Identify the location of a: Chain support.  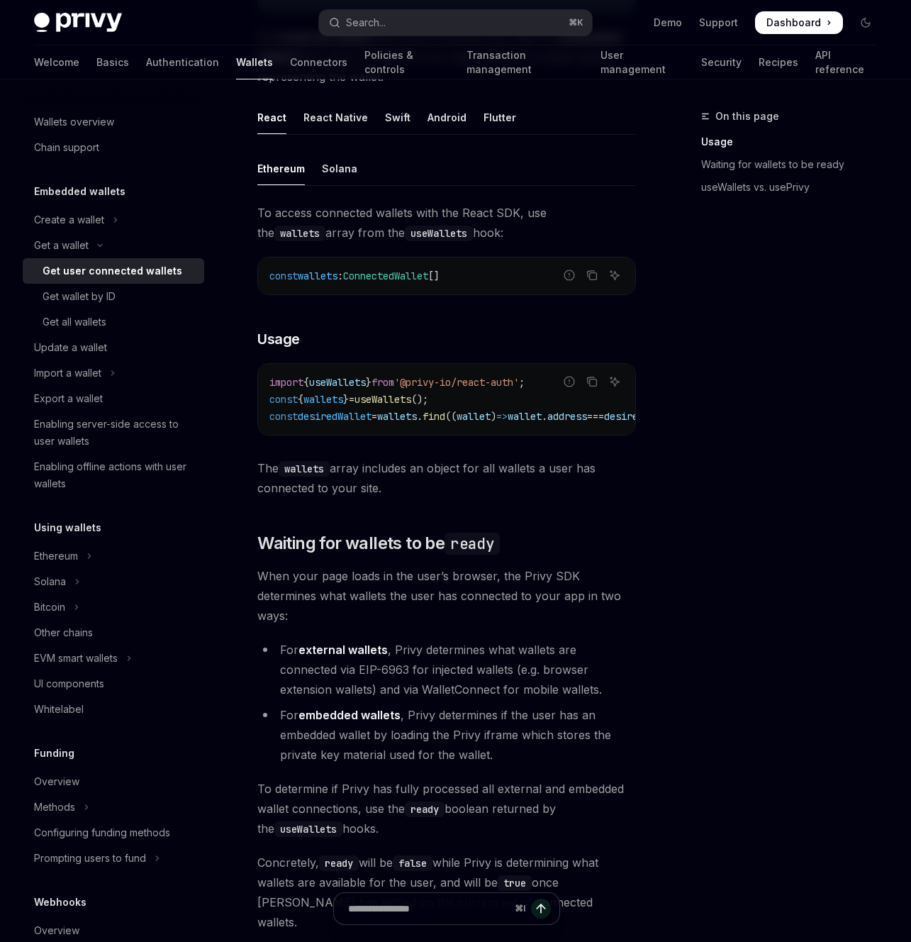
(113, 148).